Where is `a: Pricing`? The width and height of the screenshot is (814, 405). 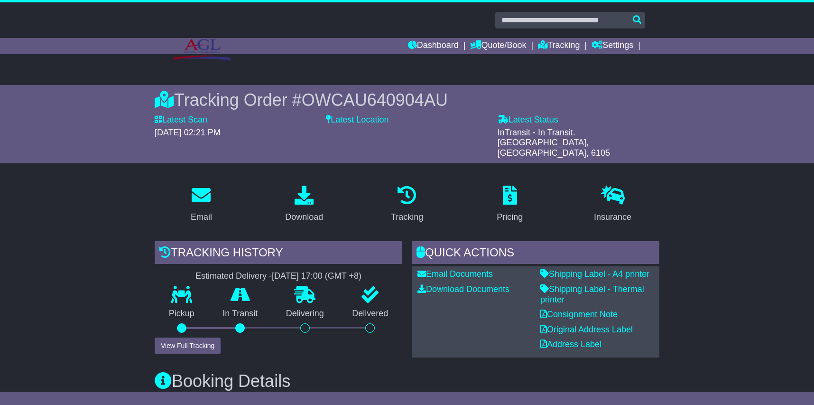 a: Pricing is located at coordinates (509, 204).